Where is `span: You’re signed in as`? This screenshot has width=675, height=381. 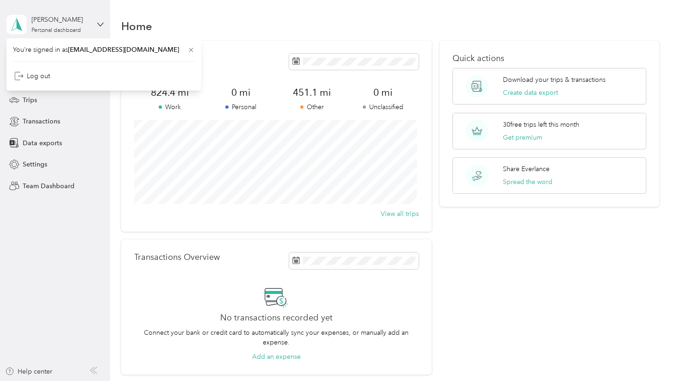 span: You’re signed in as is located at coordinates (104, 50).